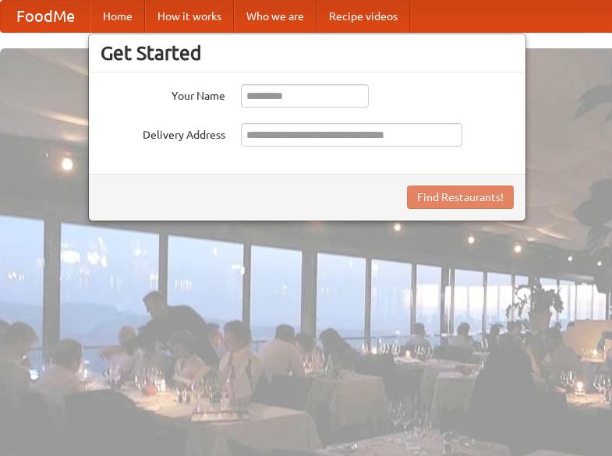 This screenshot has width=612, height=456. I want to click on button: Find Restaurants!, so click(460, 197).